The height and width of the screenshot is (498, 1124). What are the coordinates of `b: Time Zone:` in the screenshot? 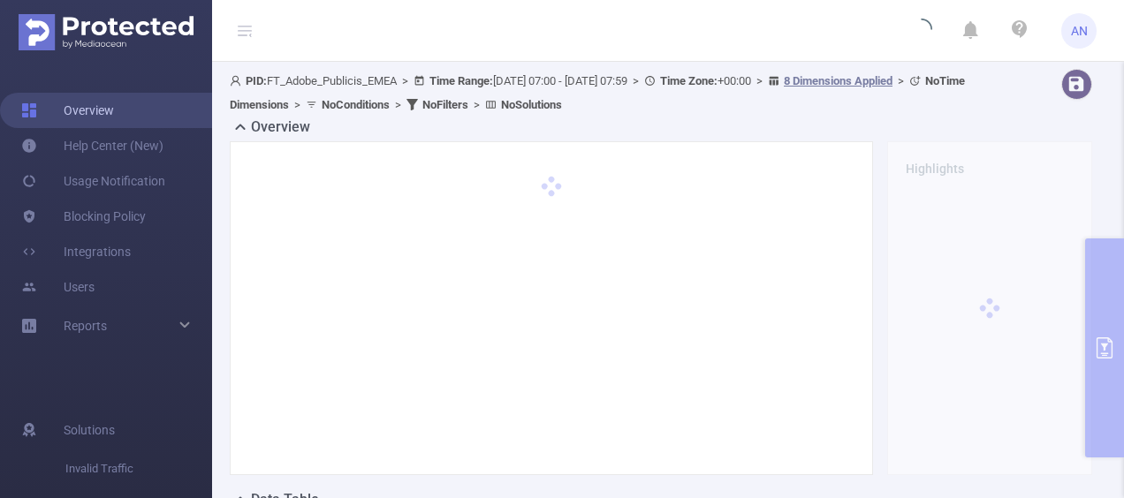 It's located at (688, 80).